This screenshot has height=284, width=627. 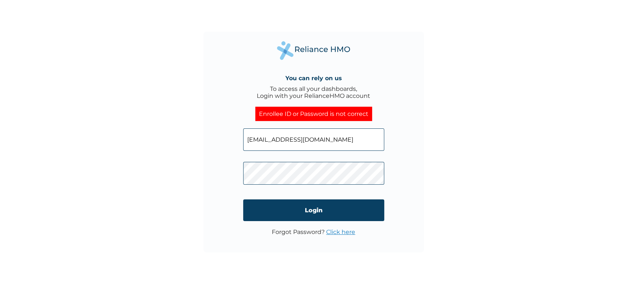 I want to click on input: Email address or HMO ID, so click(x=314, y=139).